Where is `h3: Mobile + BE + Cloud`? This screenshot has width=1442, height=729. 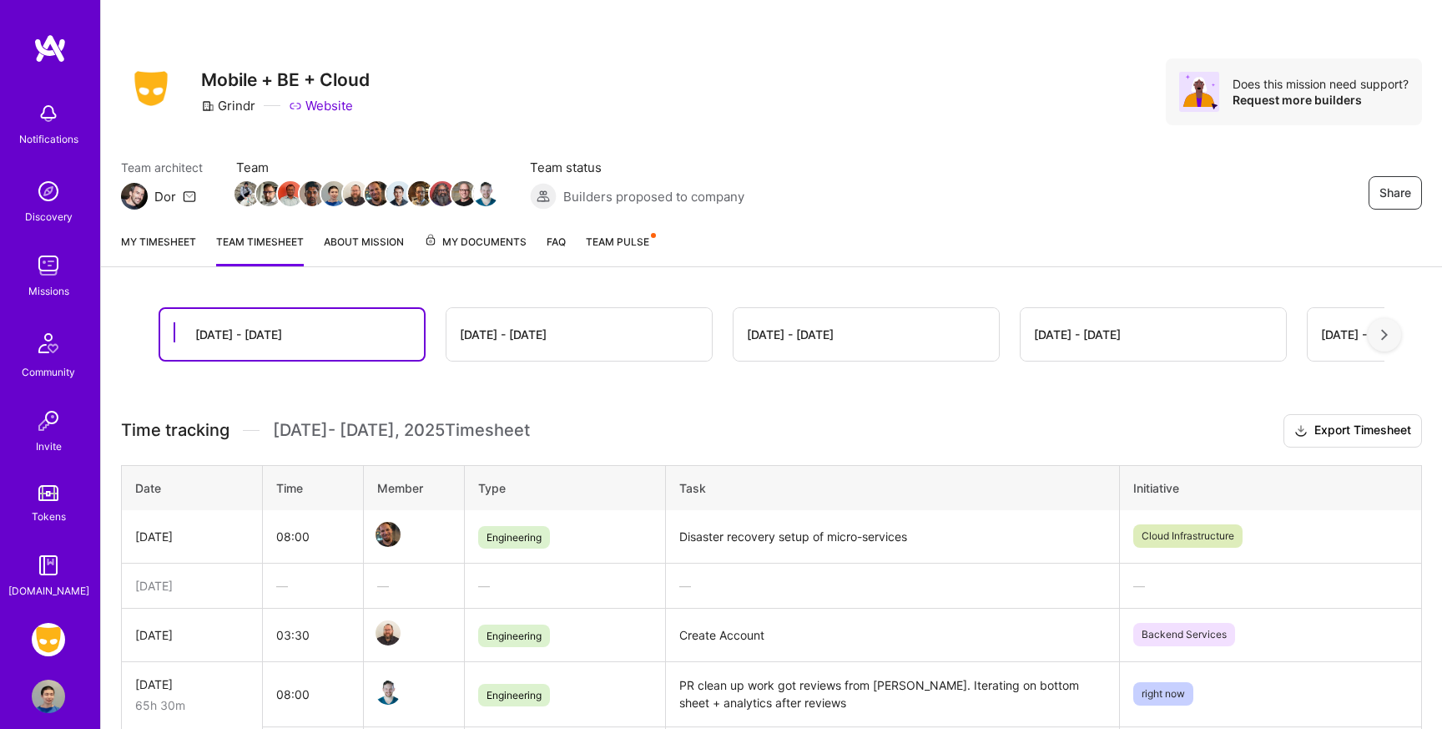
h3: Mobile + BE + Cloud is located at coordinates (285, 79).